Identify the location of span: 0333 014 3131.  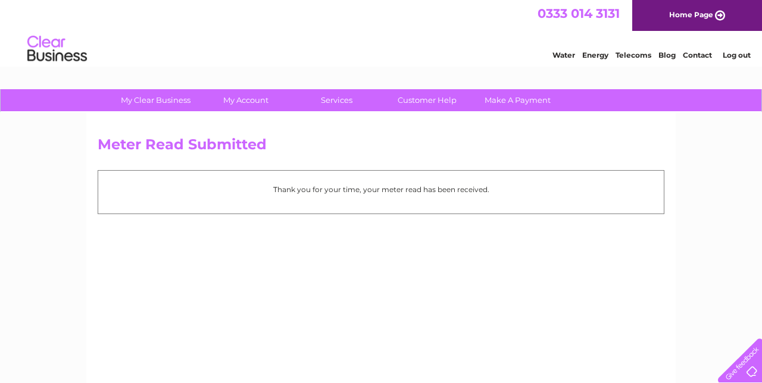
(578, 13).